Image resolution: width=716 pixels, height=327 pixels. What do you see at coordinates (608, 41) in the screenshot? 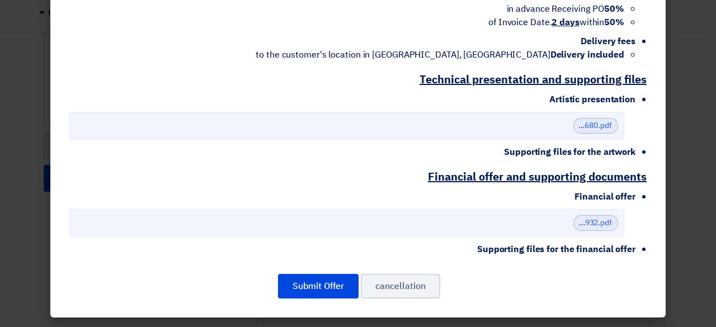
I see `font: Delivery fees` at bounding box center [608, 41].